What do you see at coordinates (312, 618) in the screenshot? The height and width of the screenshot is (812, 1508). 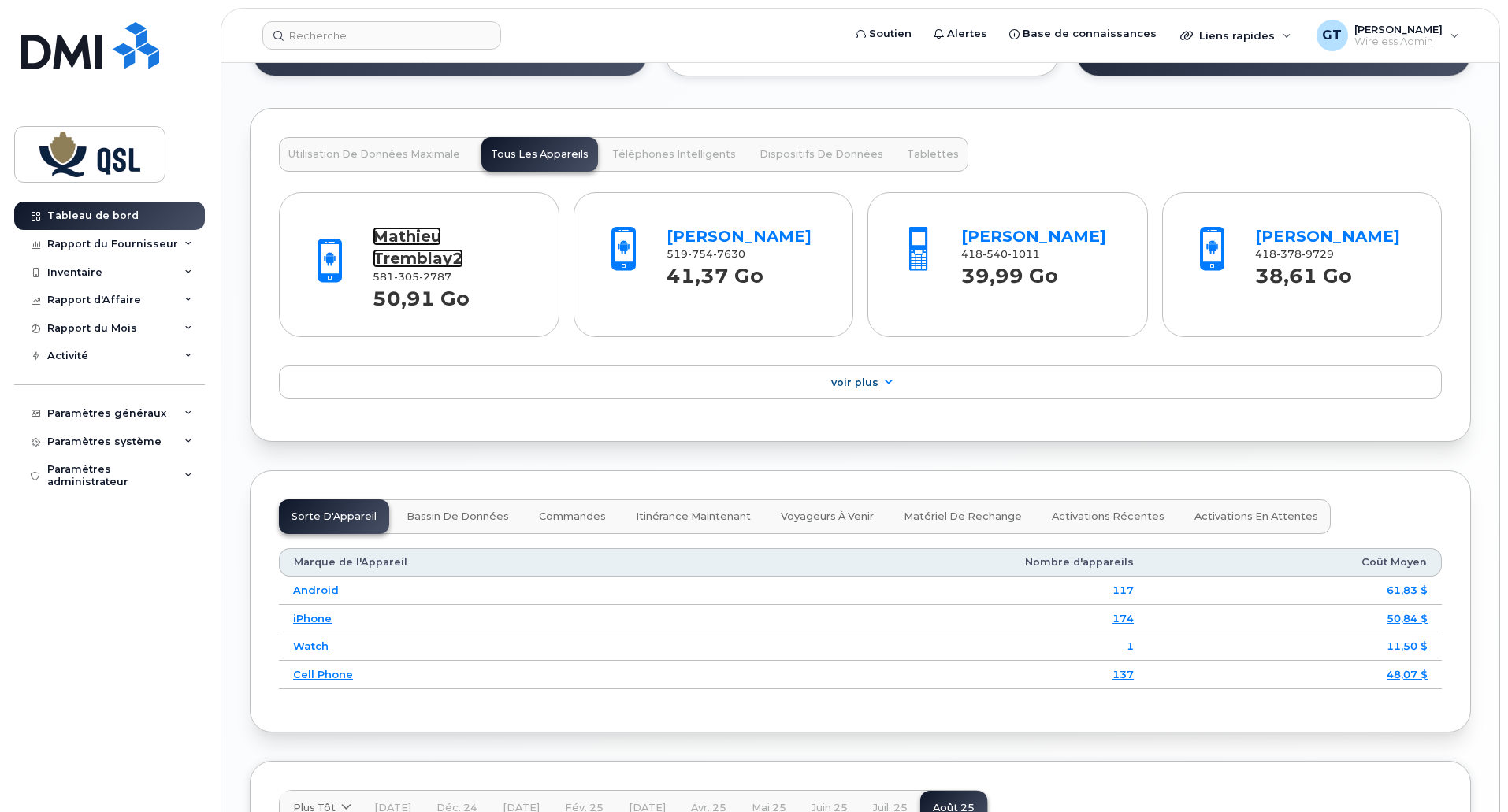 I see `a: iPhone` at bounding box center [312, 618].